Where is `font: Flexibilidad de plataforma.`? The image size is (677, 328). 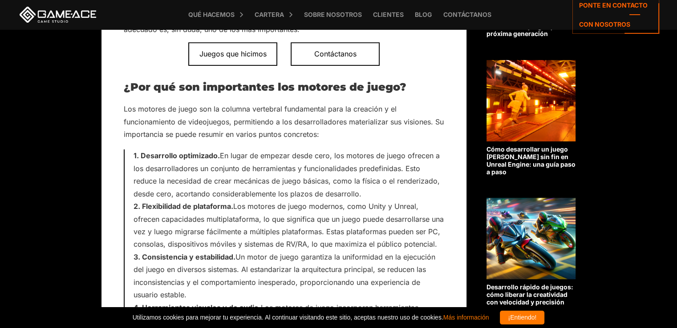 font: Flexibilidad de plataforma. is located at coordinates (187, 206).